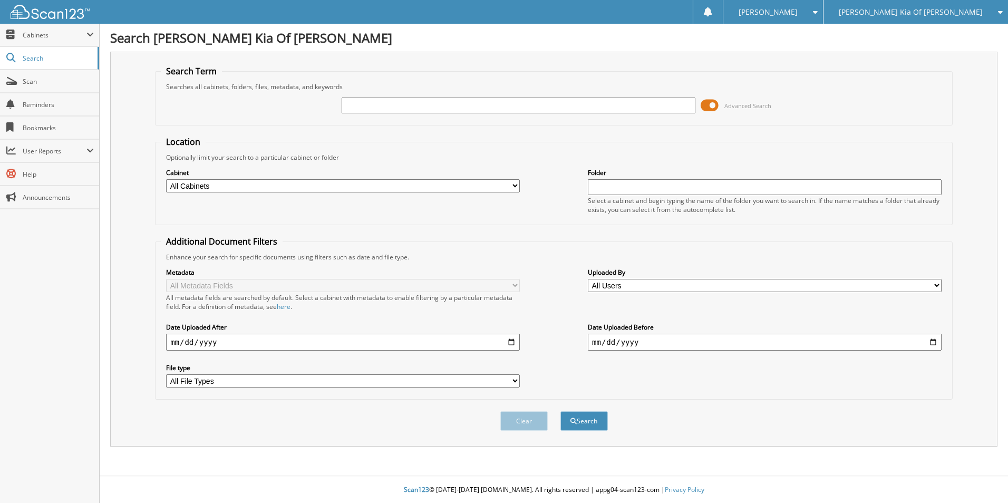 This screenshot has height=503, width=1008. What do you see at coordinates (58, 197) in the screenshot?
I see `span: Announcements` at bounding box center [58, 197].